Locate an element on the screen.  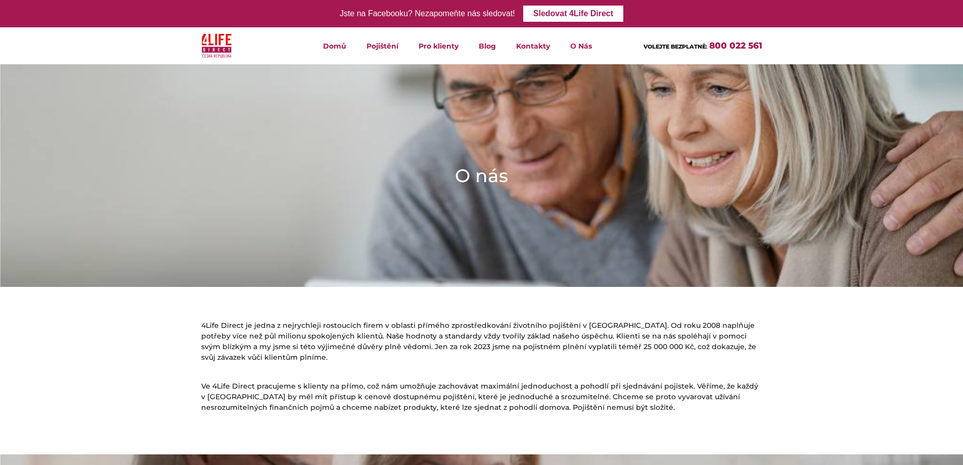
a: Domů is located at coordinates (335, 46).